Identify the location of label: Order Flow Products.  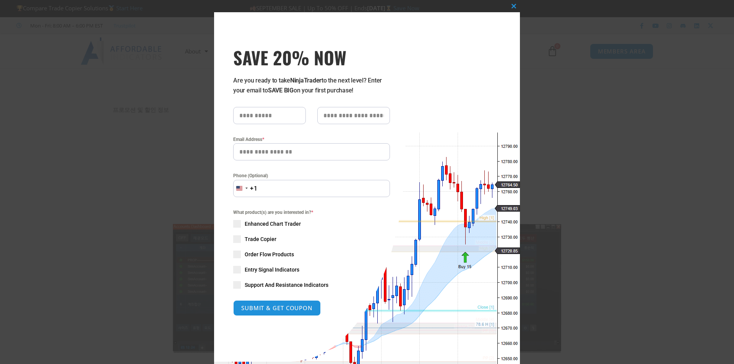
(312, 255).